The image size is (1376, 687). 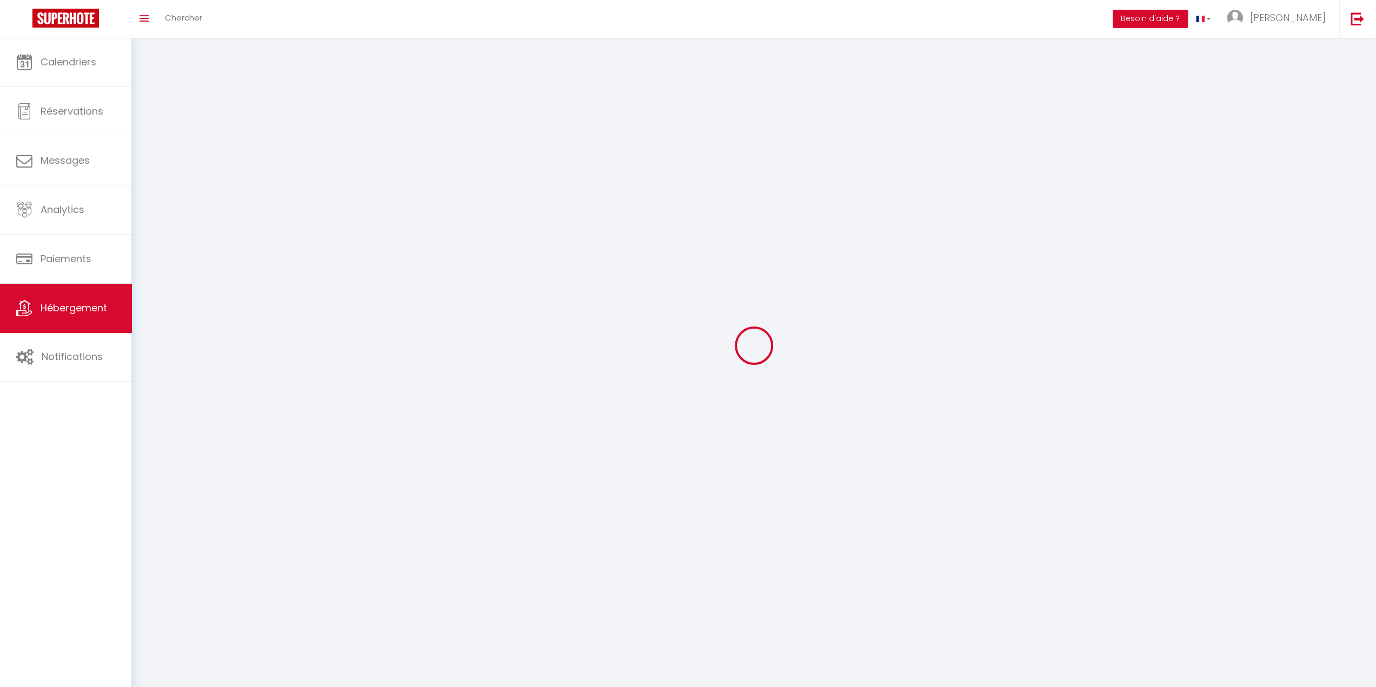 I want to click on span: Hébergement, so click(x=74, y=308).